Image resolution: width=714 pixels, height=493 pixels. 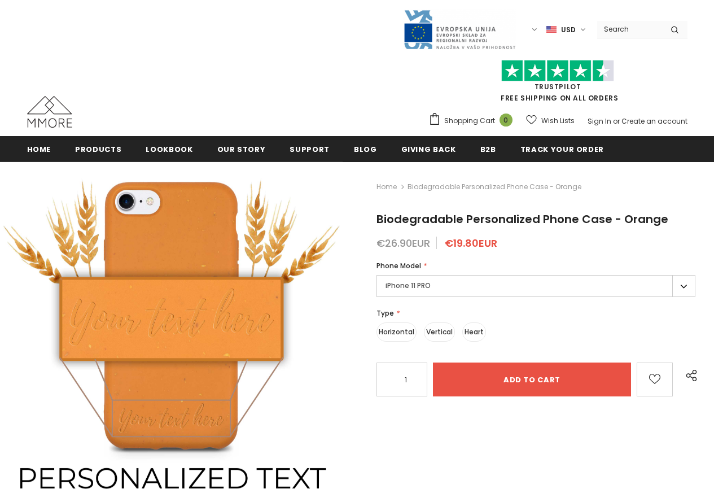 What do you see at coordinates (365, 148) in the screenshot?
I see `a: Blog` at bounding box center [365, 148].